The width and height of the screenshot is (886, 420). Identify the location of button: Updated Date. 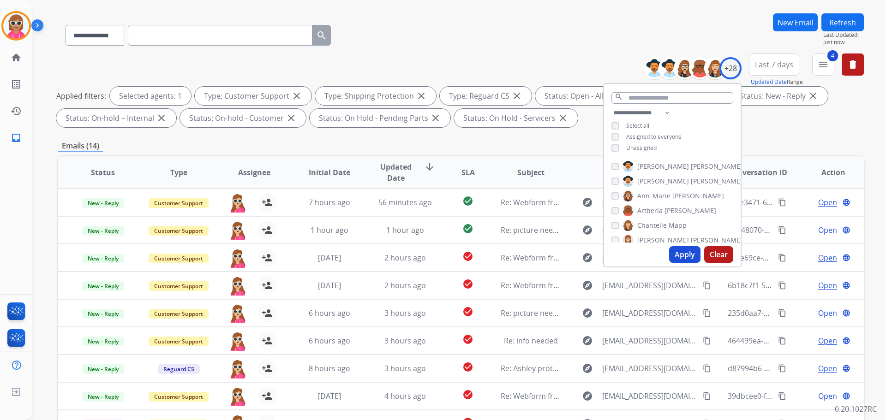
(769, 82).